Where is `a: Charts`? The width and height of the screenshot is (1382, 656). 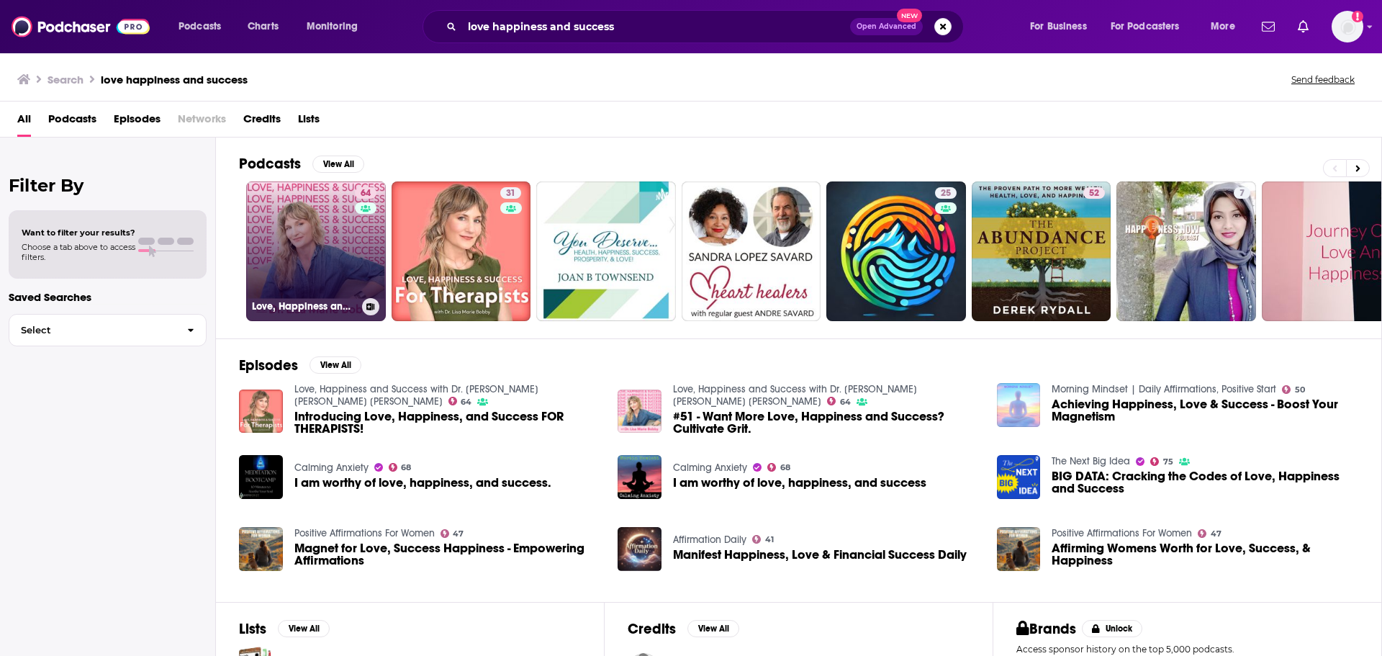 a: Charts is located at coordinates (263, 27).